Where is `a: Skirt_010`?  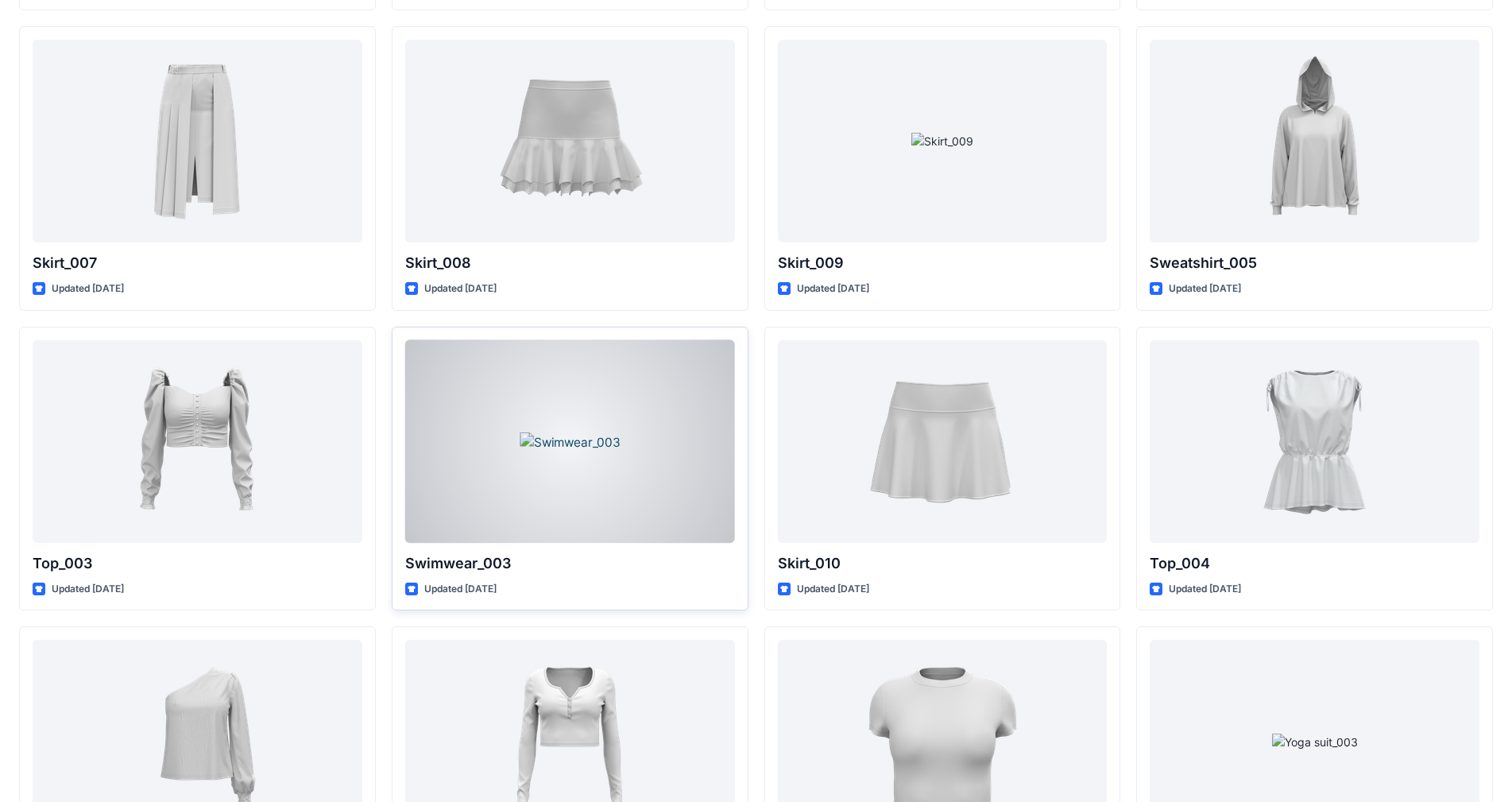 a: Skirt_010 is located at coordinates (942, 441).